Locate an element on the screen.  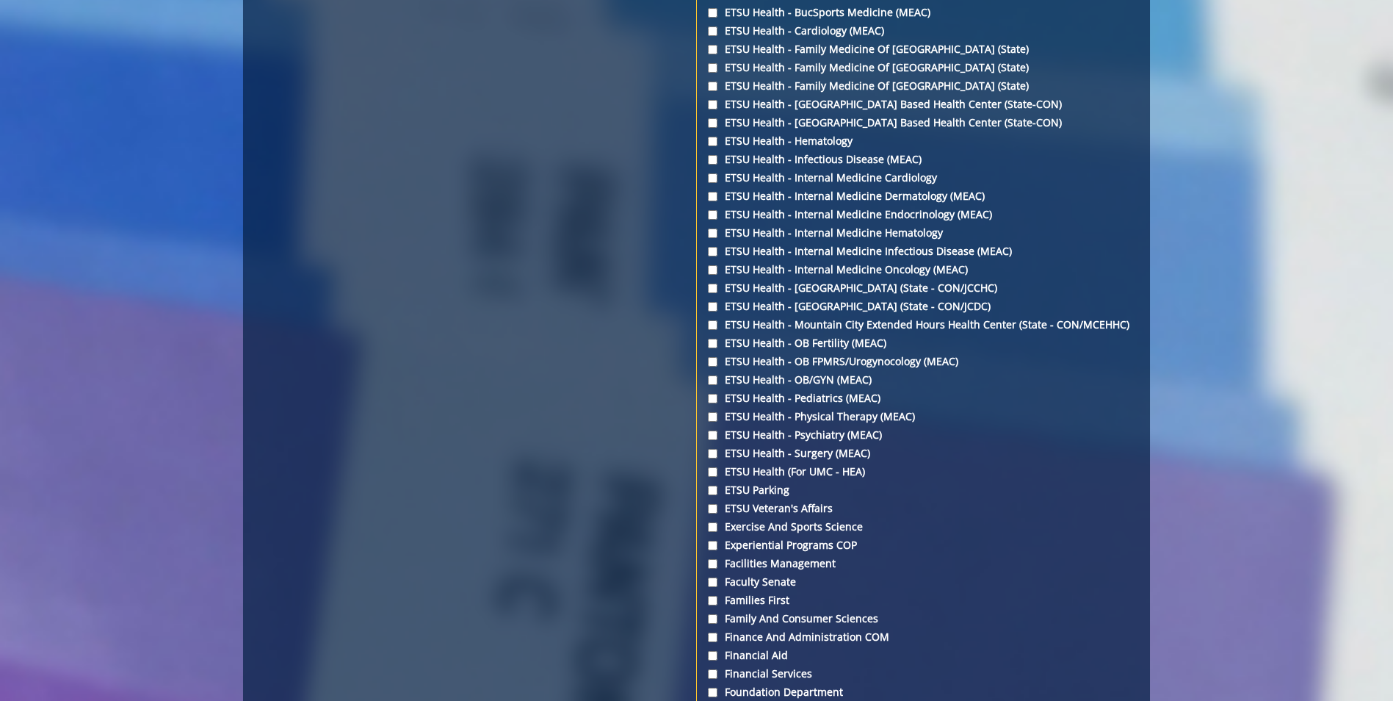
label: Facilities Management is located at coordinates (922, 563).